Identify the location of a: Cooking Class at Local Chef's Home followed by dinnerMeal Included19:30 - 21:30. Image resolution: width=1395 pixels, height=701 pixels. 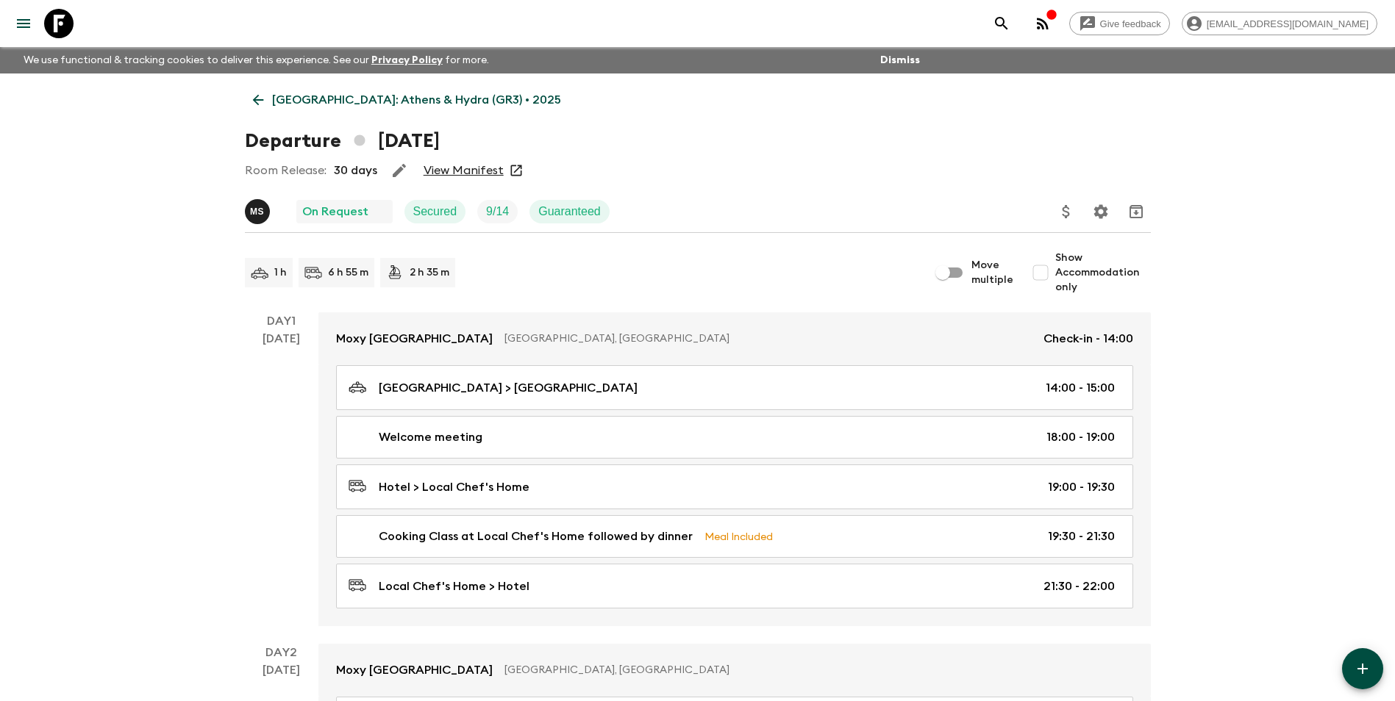
(734, 537).